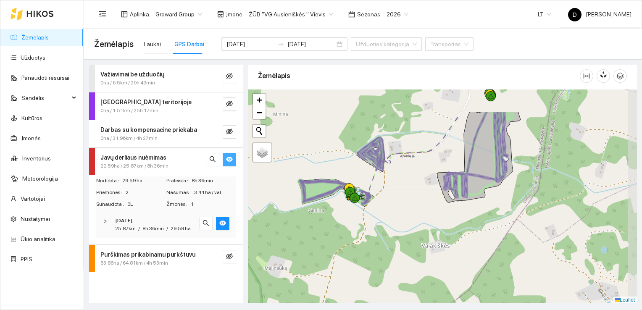  What do you see at coordinates (38, 239) in the screenshot?
I see `a: Ūkio analitika` at bounding box center [38, 239].